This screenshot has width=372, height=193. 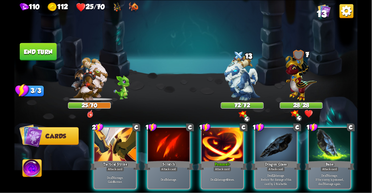 What do you see at coordinates (216, 179) in the screenshot?
I see `b: 2` at bounding box center [216, 179].